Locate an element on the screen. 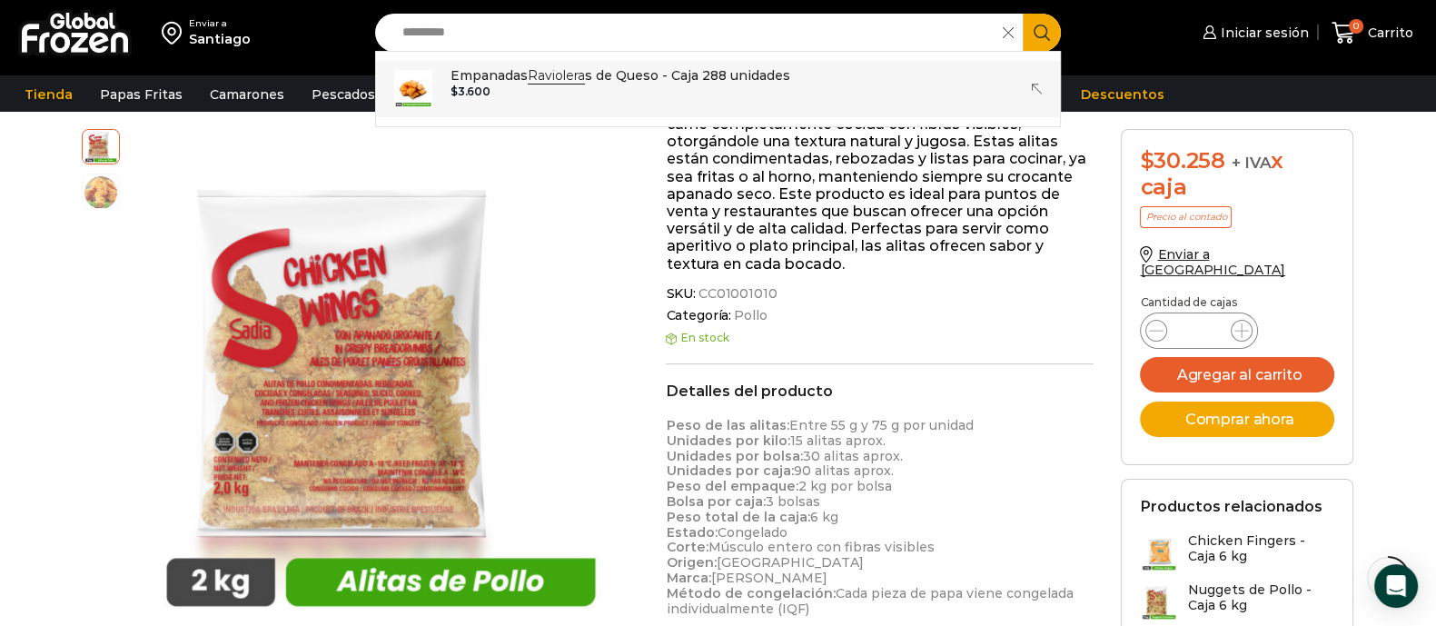 Image resolution: width=1436 pixels, height=626 pixels. h2: Detalles del producto is located at coordinates (879, 390).